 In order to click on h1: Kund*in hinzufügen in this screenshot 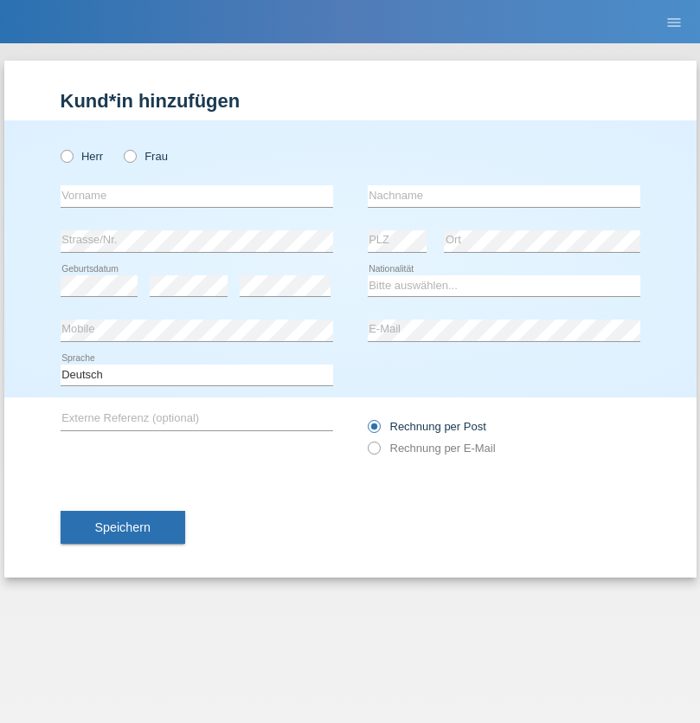, I will do `click(351, 100)`.